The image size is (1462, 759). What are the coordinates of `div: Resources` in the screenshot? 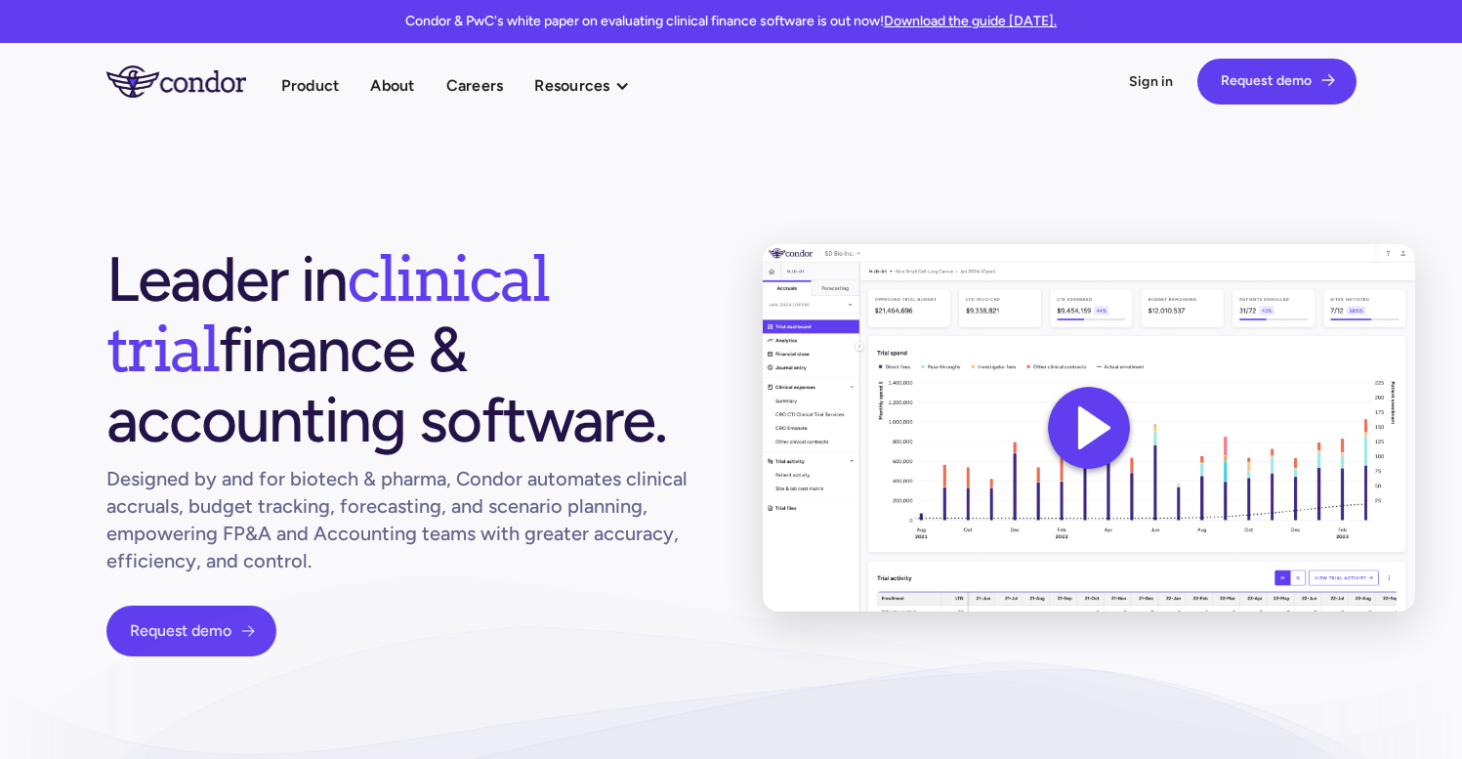 It's located at (572, 85).